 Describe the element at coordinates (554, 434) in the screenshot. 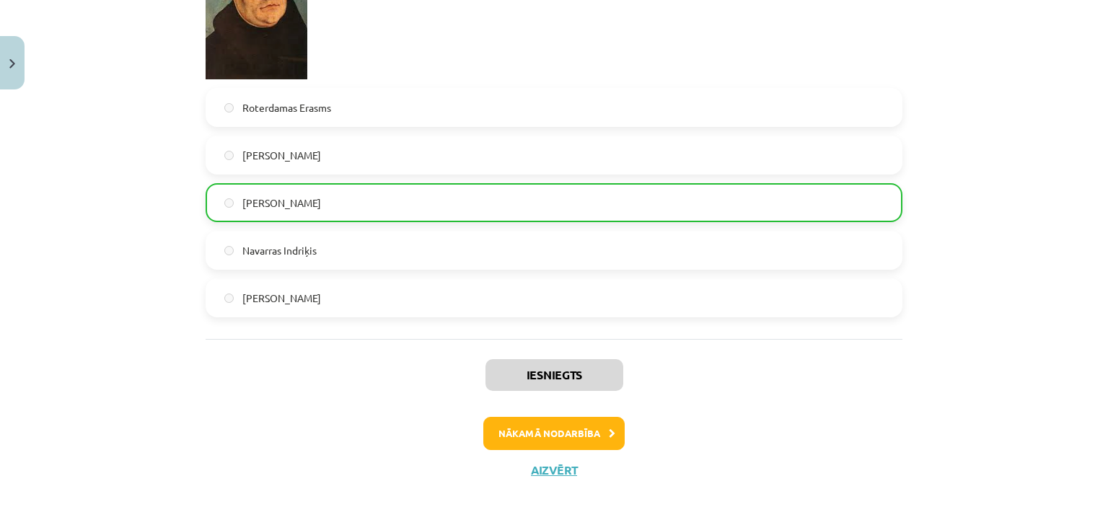

I see `button: Nākamā nodarbība` at that location.